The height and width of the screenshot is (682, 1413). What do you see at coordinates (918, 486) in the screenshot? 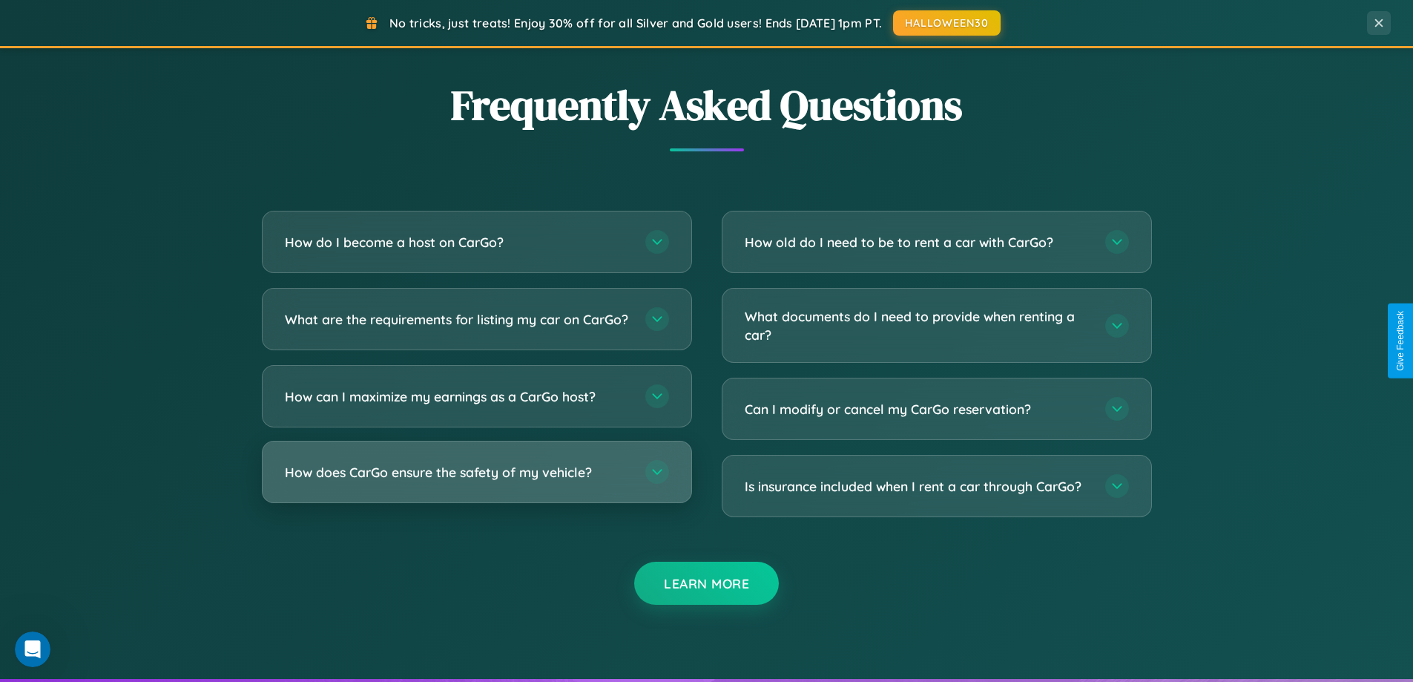
I see `h3: Is insurance included when I rent a car through CarGo?` at bounding box center [918, 486].